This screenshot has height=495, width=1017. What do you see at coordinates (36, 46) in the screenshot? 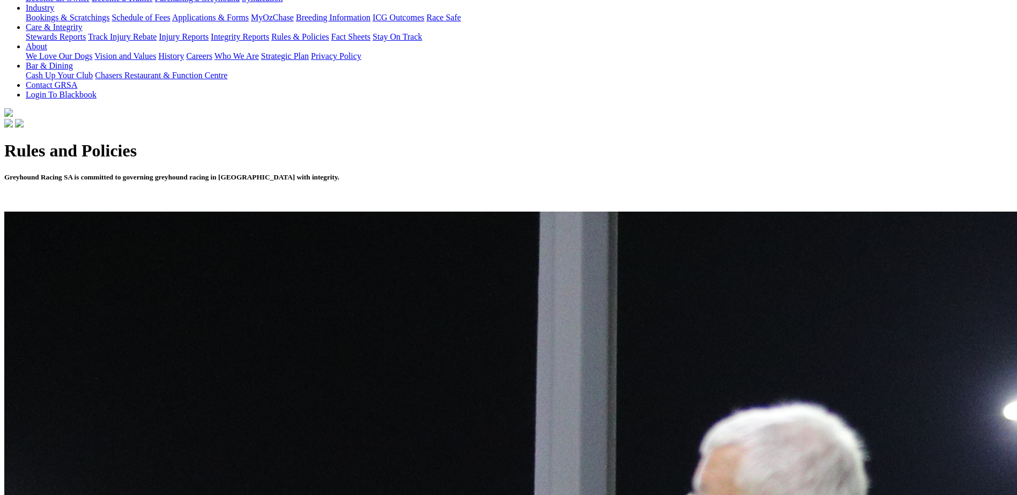
I see `a: About` at bounding box center [36, 46].